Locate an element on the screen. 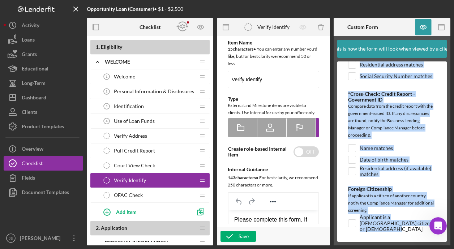  button: Start recording is located at coordinates (49, 184).